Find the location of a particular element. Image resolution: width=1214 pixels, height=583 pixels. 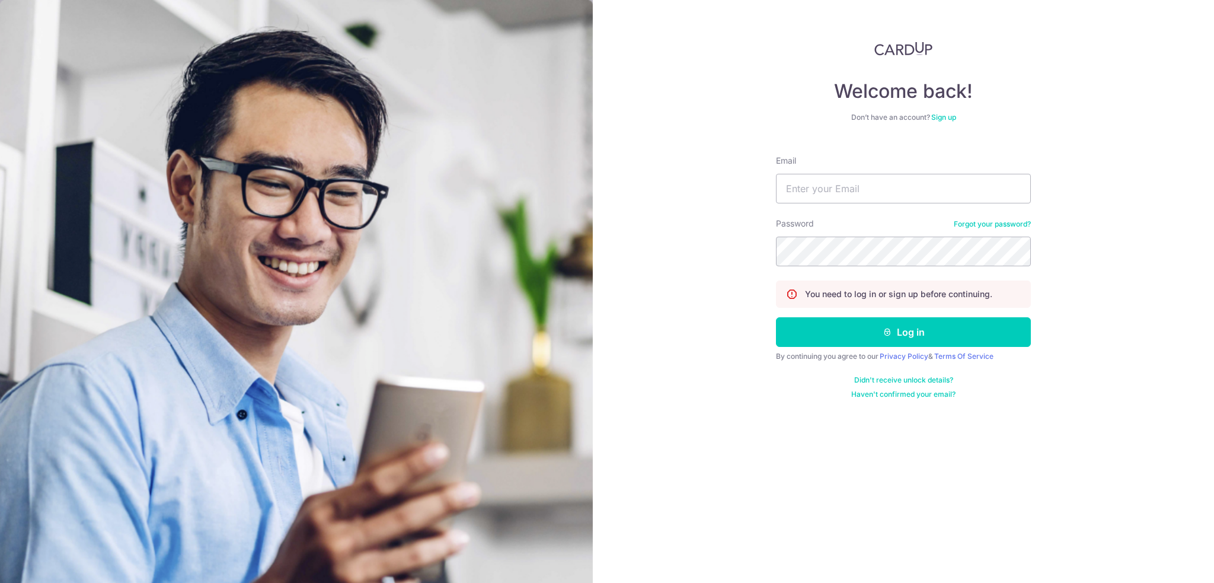

a: Haven't confirmed your email? is located at coordinates (903, 394).